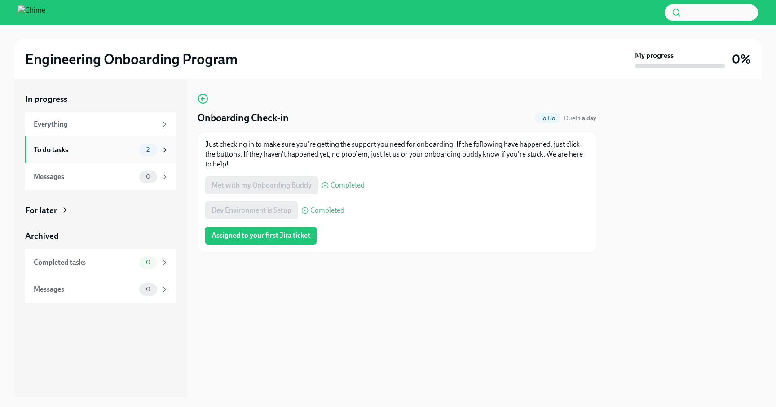 The height and width of the screenshot is (407, 776). Describe the element at coordinates (101, 236) in the screenshot. I see `a: Archived` at that location.